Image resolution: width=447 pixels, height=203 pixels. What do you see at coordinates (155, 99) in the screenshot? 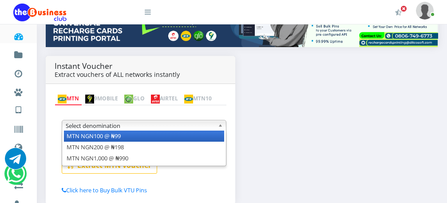
I see `img: airtel.png` at bounding box center [155, 99].